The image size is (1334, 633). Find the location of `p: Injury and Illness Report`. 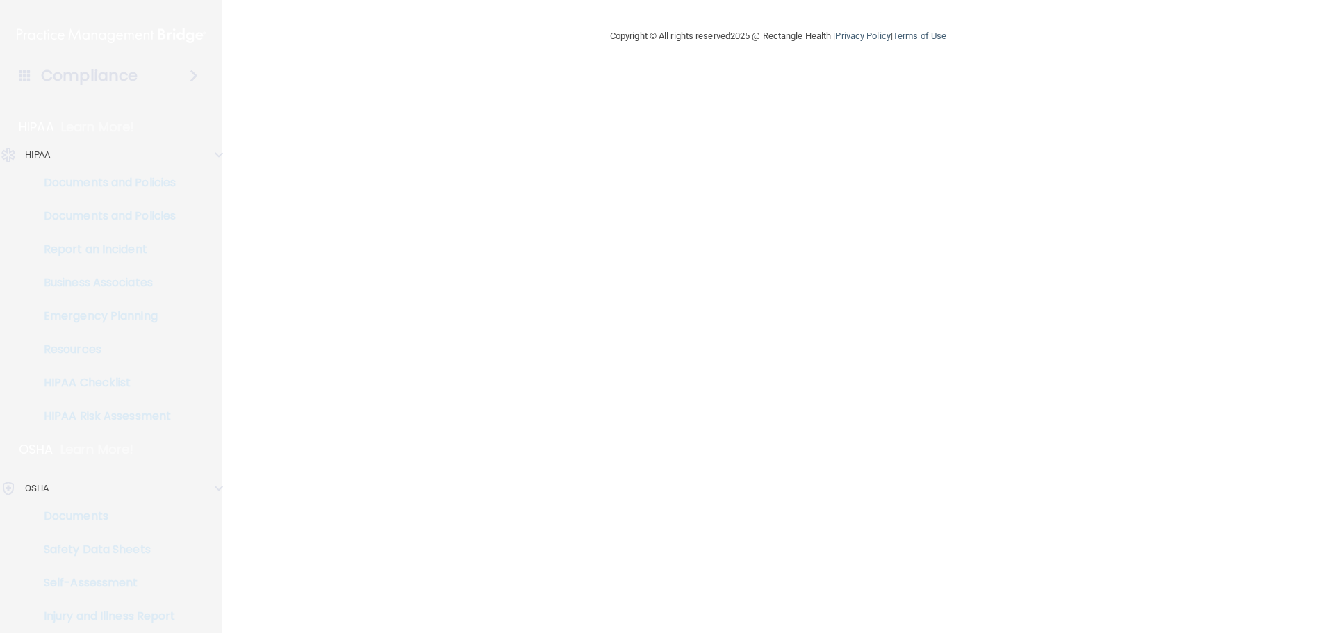

p: Injury and Illness Report is located at coordinates (104, 616).